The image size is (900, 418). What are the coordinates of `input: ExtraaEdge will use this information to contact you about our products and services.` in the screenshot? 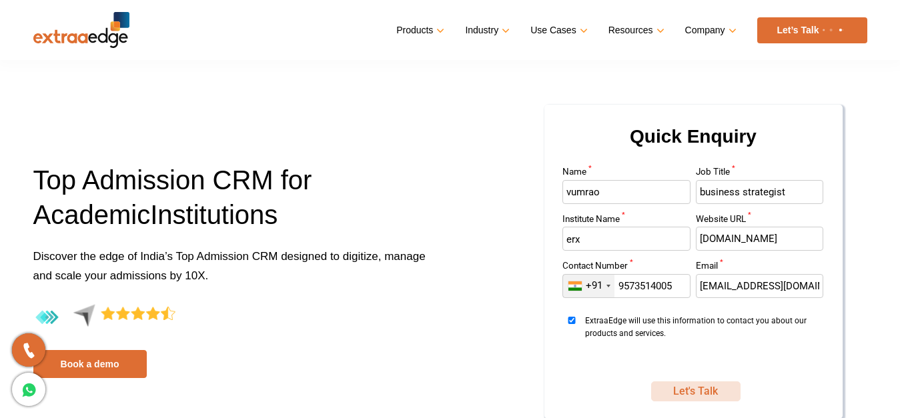 It's located at (572, 320).